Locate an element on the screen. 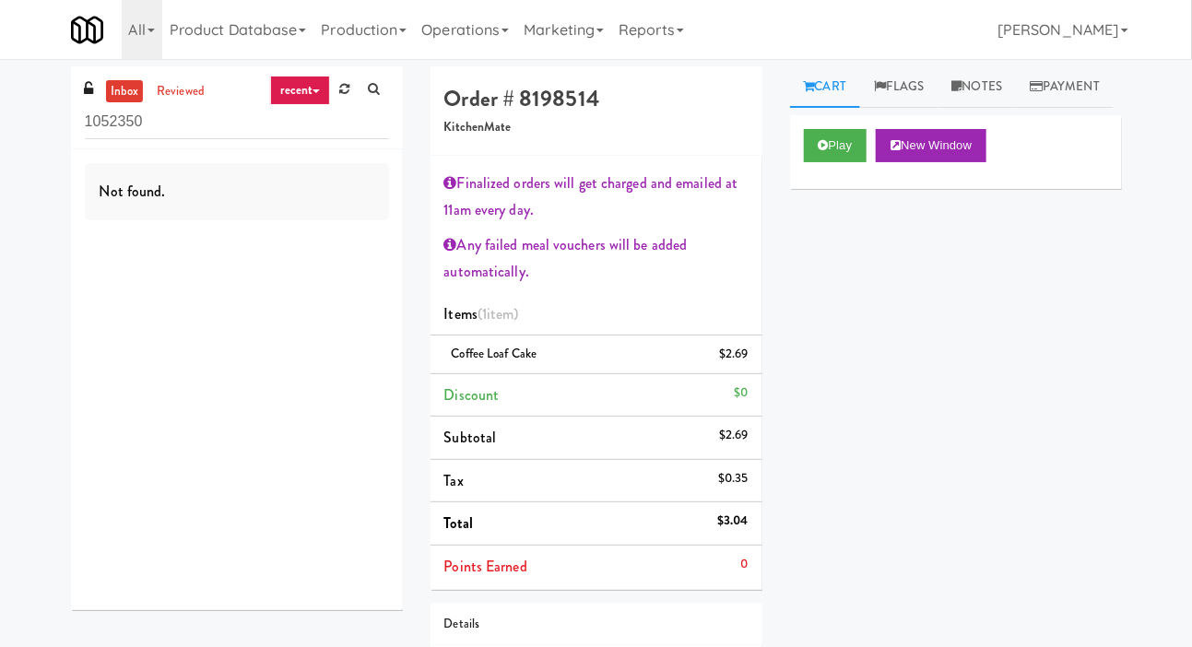  span: Points Earned is located at coordinates (486, 566).